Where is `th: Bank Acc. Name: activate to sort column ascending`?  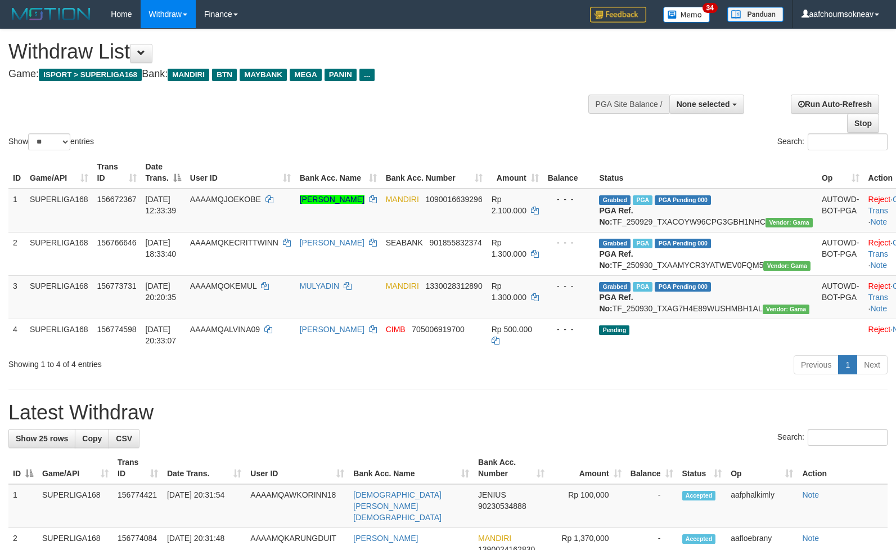
th: Bank Acc. Name: activate to sort column ascending is located at coordinates (338, 172).